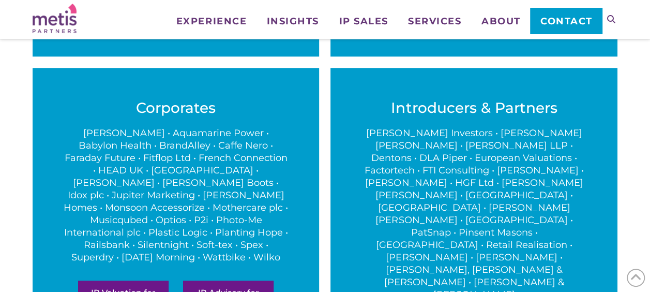 The height and width of the screenshot is (292, 650). What do you see at coordinates (501, 21) in the screenshot?
I see `span: About` at bounding box center [501, 21].